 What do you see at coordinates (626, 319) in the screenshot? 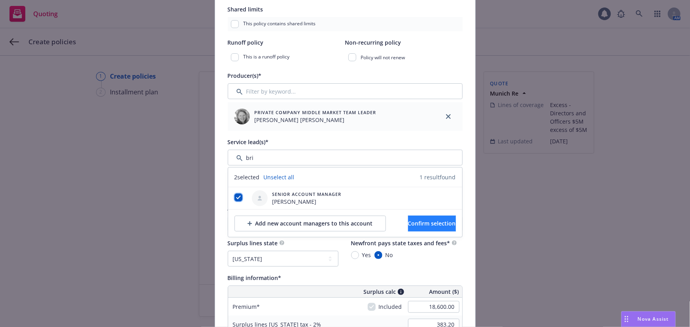
I see `div: Drag to move` at bounding box center [626, 319].